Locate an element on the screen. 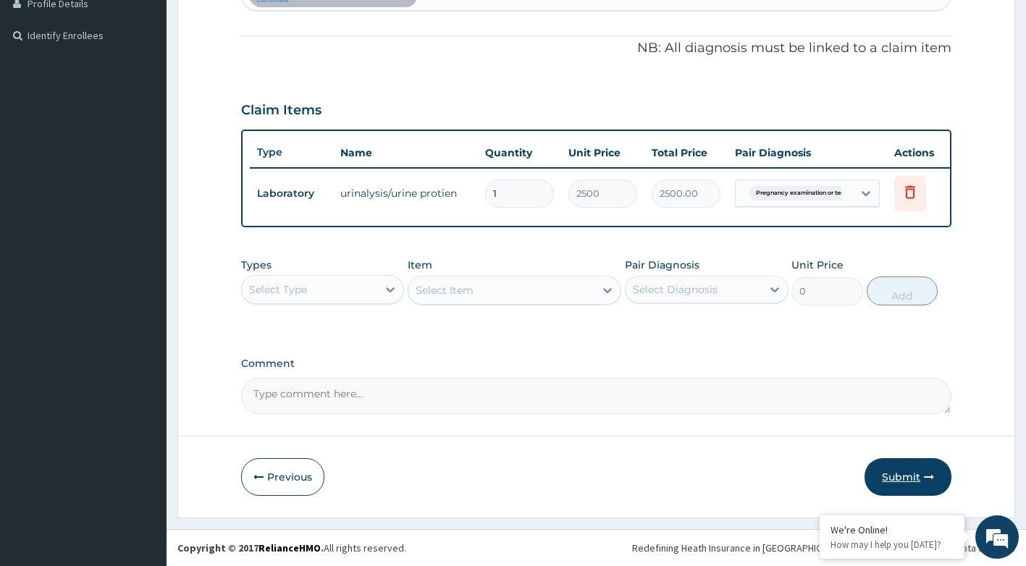 This screenshot has height=566, width=1026. a: RelianceHMO is located at coordinates (290, 548).